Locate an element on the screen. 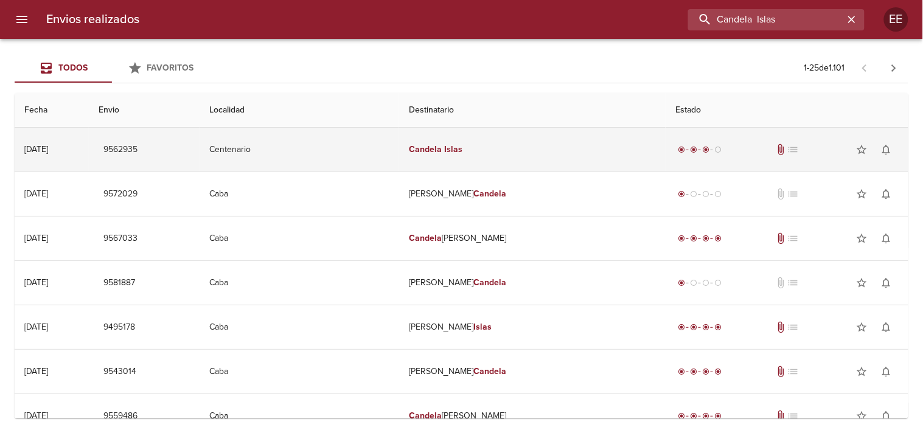 The image size is (923, 433). span: Todos is located at coordinates (73, 68).